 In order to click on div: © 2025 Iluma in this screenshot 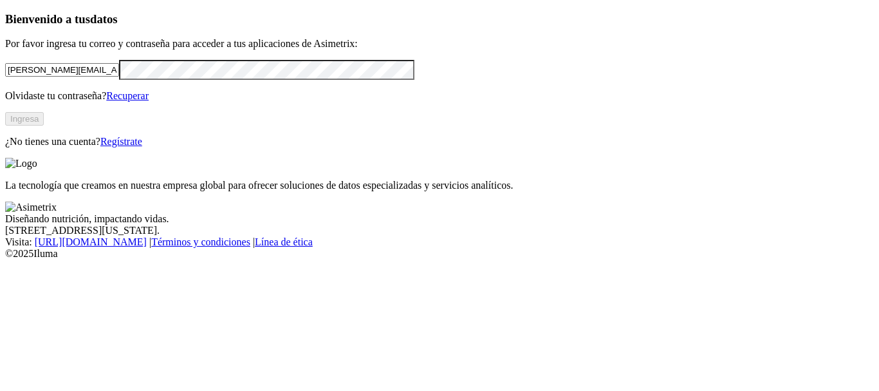, I will do `click(439, 253)`.